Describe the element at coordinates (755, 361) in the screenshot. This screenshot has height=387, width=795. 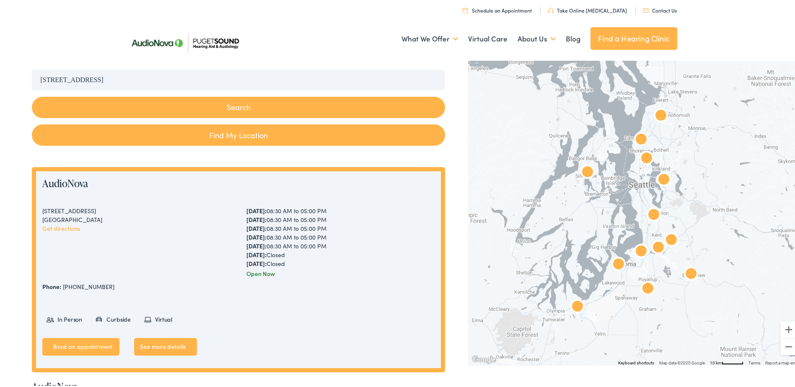
I see `a: Terms (opens in new tab)` at that location.